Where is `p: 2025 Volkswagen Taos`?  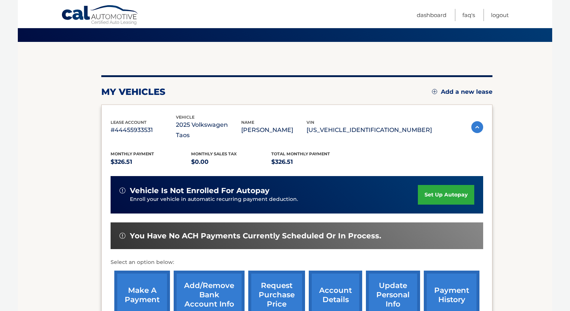 p: 2025 Volkswagen Taos is located at coordinates (209, 130).